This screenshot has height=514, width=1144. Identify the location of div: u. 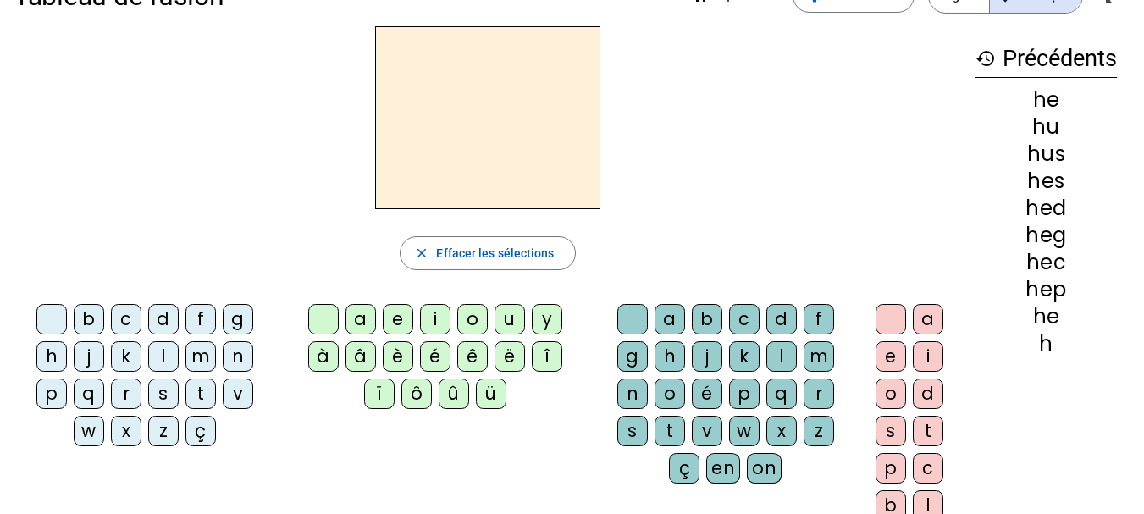
(510, 319).